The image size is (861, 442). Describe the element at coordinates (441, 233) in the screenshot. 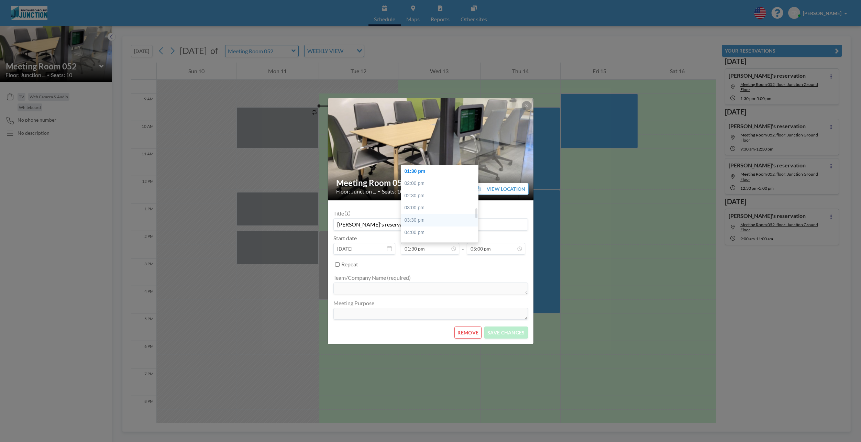

I see `div: 04:00 pm` at that location.